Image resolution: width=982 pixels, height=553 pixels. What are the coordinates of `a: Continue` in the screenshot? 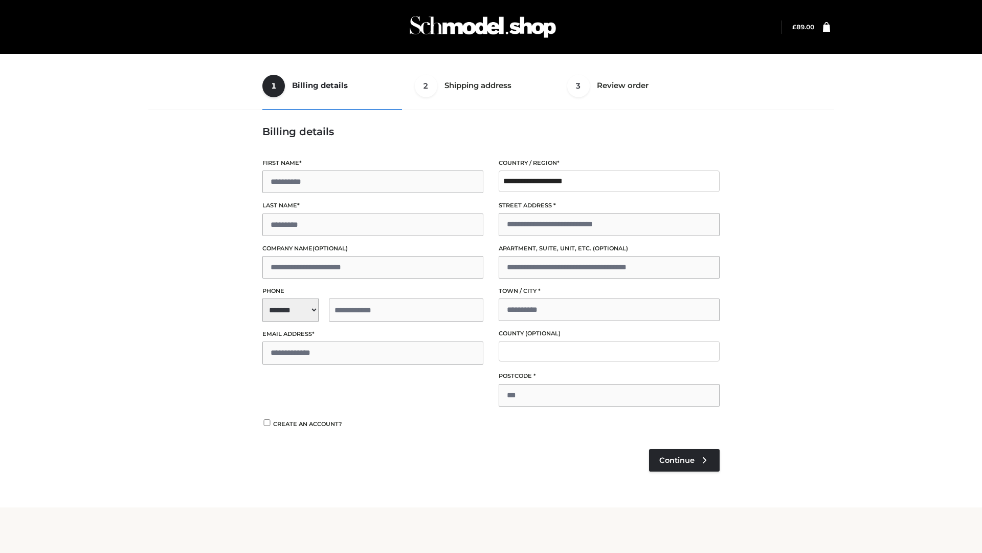 It's located at (685, 460).